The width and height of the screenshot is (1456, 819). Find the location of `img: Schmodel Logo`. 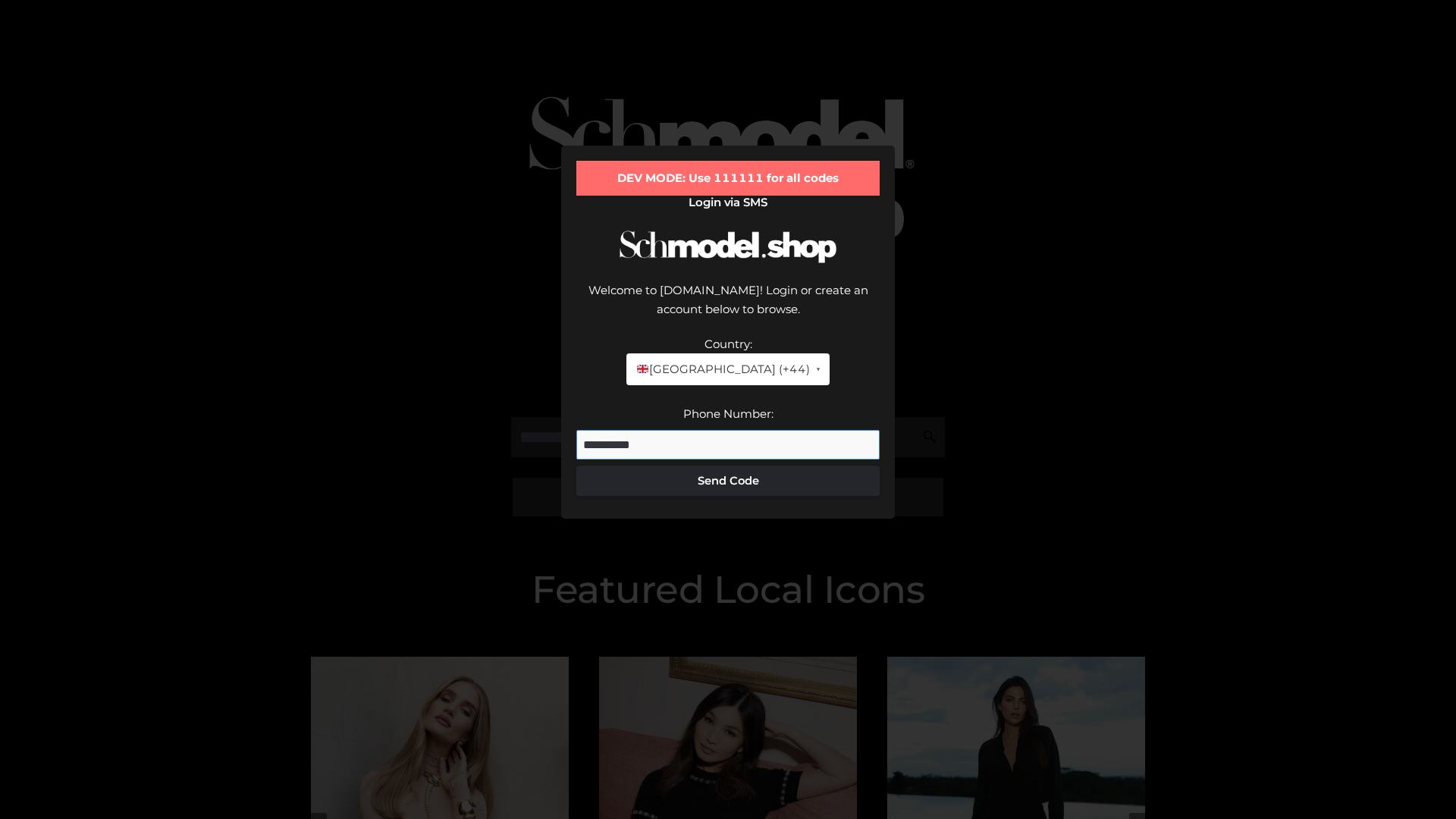

img: Schmodel Logo is located at coordinates (728, 247).